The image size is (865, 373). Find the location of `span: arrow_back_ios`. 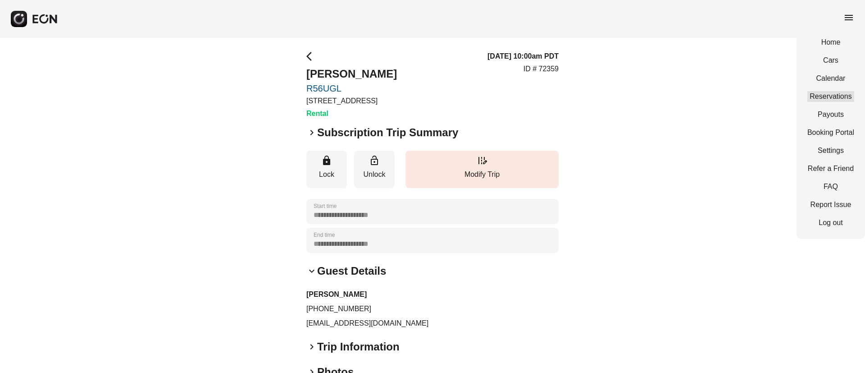

span: arrow_back_ios is located at coordinates (312, 56).